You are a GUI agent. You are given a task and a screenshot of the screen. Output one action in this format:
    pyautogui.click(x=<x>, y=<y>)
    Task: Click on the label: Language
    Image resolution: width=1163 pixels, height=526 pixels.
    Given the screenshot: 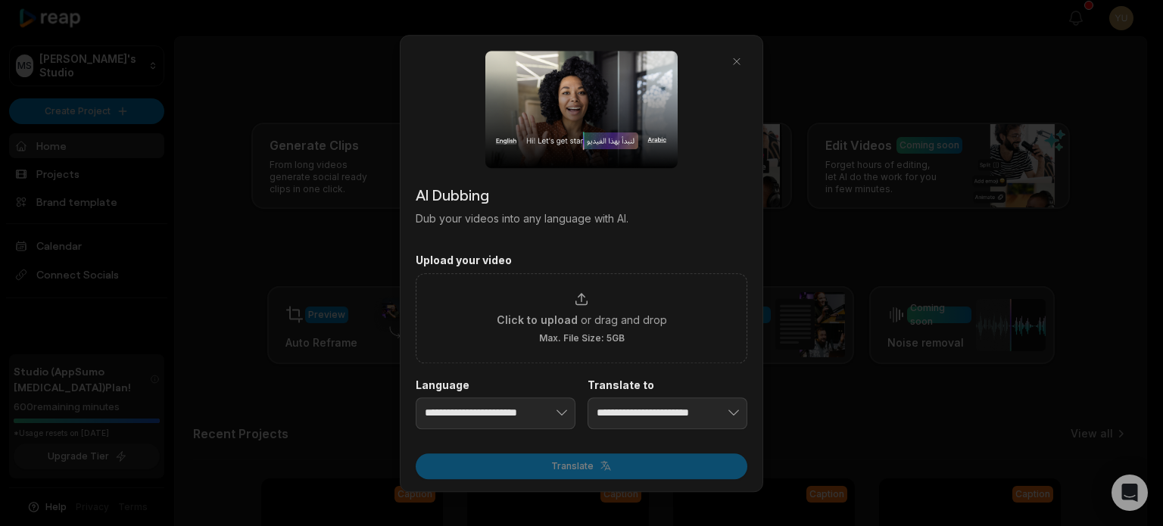 What is the action you would take?
    pyautogui.click(x=495, y=385)
    